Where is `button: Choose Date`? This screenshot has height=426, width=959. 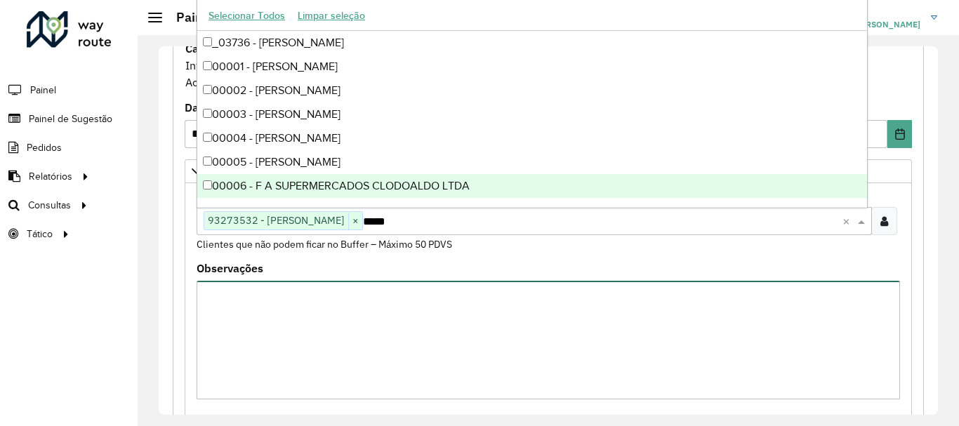 button: Choose Date is located at coordinates (900, 134).